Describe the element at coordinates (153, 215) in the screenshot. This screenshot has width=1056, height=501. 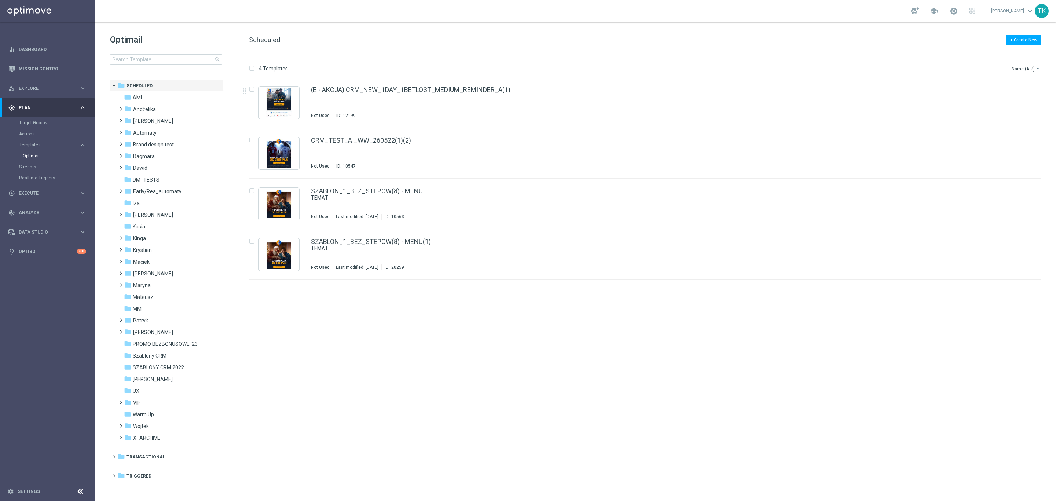
I see `span: Kamil N.` at that location.